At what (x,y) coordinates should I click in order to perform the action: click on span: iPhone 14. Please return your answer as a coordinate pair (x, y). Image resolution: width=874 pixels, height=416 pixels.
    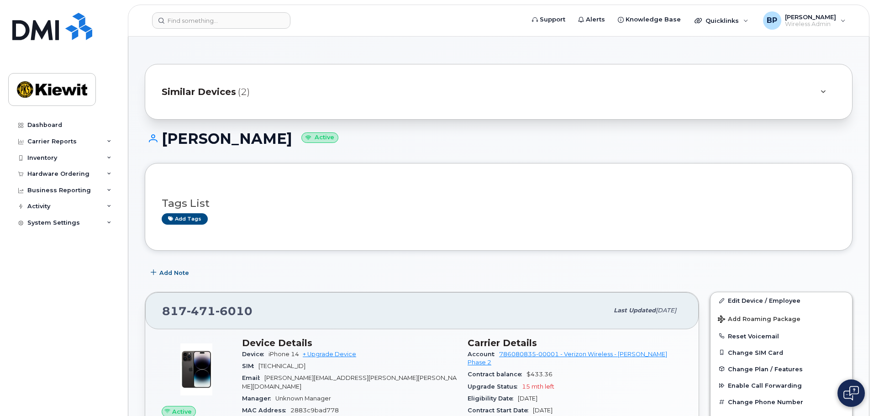
    Looking at the image, I should click on (284, 354).